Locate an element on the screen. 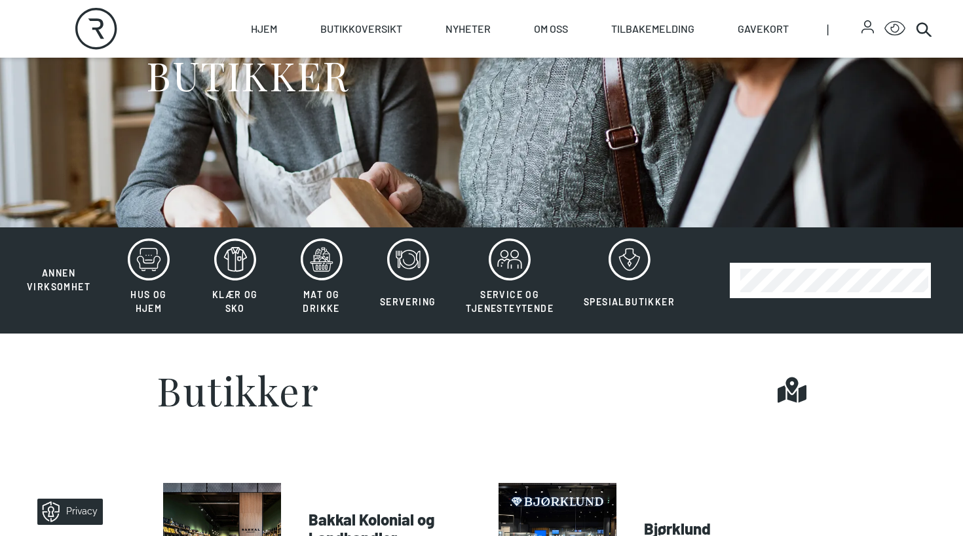  button: Servering is located at coordinates (408, 280).